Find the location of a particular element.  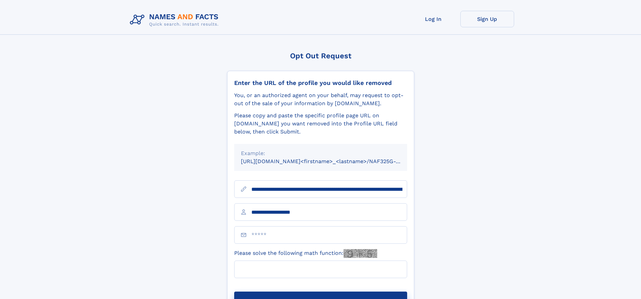

label: Please solve the following math function: is located at coordinates (306, 253).